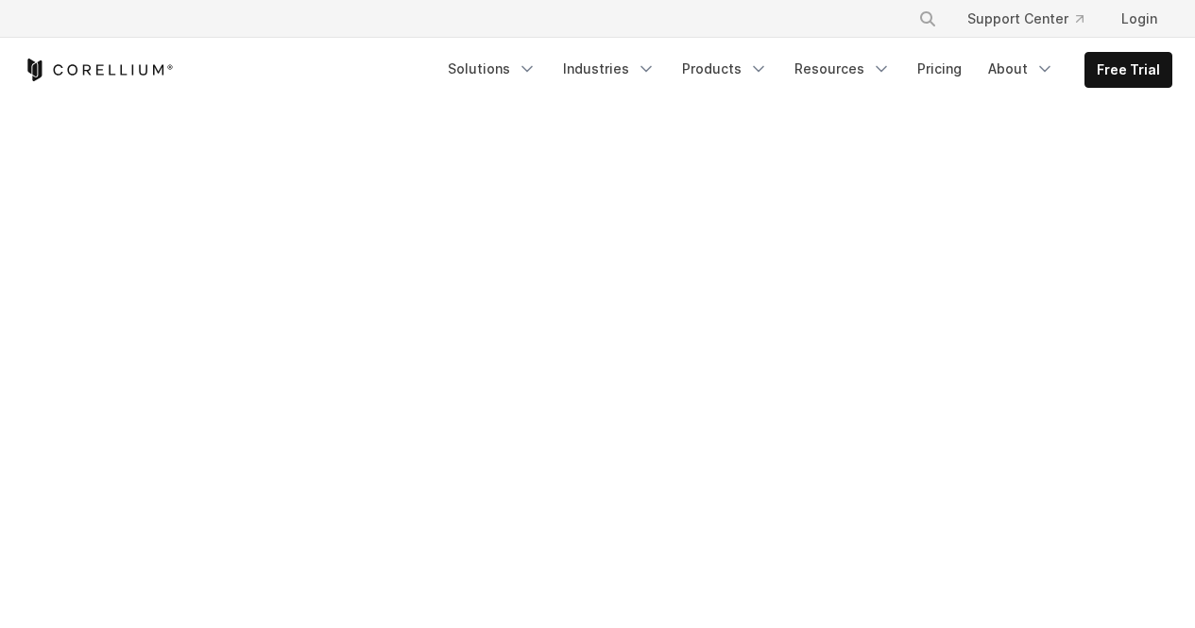 This screenshot has height=628, width=1195. I want to click on a: Industries, so click(609, 69).